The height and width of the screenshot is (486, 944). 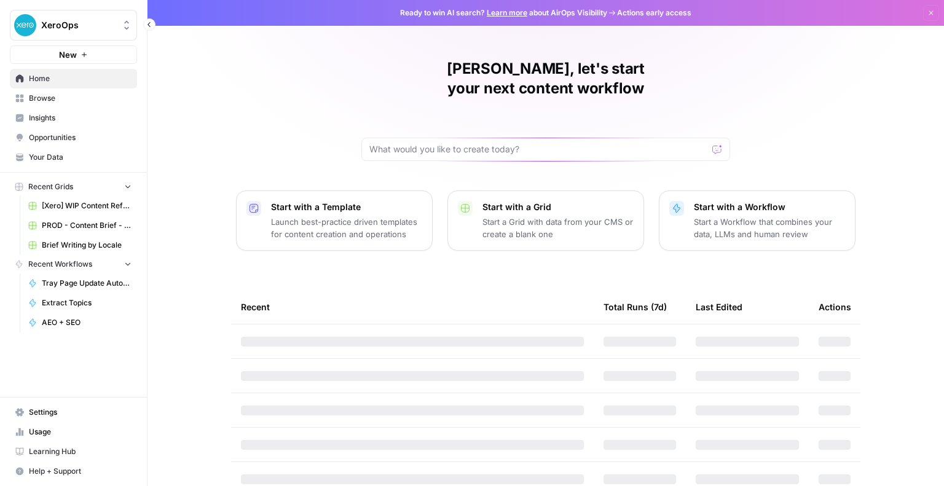 What do you see at coordinates (80, 432) in the screenshot?
I see `span: Usage` at bounding box center [80, 432].